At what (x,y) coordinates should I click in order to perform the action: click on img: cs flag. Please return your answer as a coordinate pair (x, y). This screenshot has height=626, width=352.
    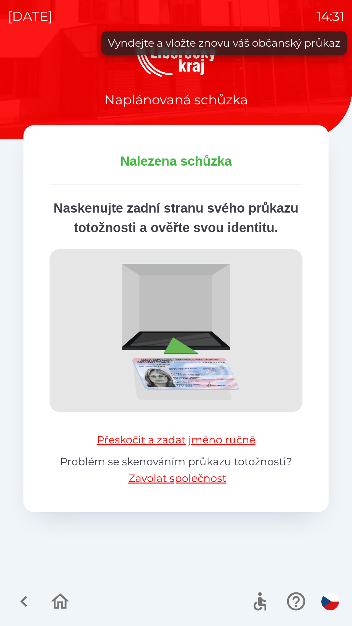
    Looking at the image, I should click on (330, 601).